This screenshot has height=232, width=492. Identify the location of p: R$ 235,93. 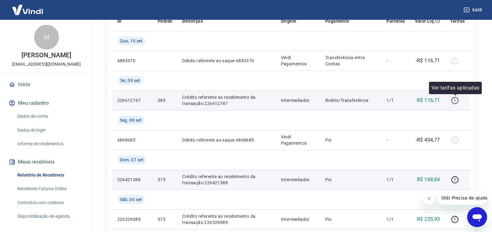
(428, 220).